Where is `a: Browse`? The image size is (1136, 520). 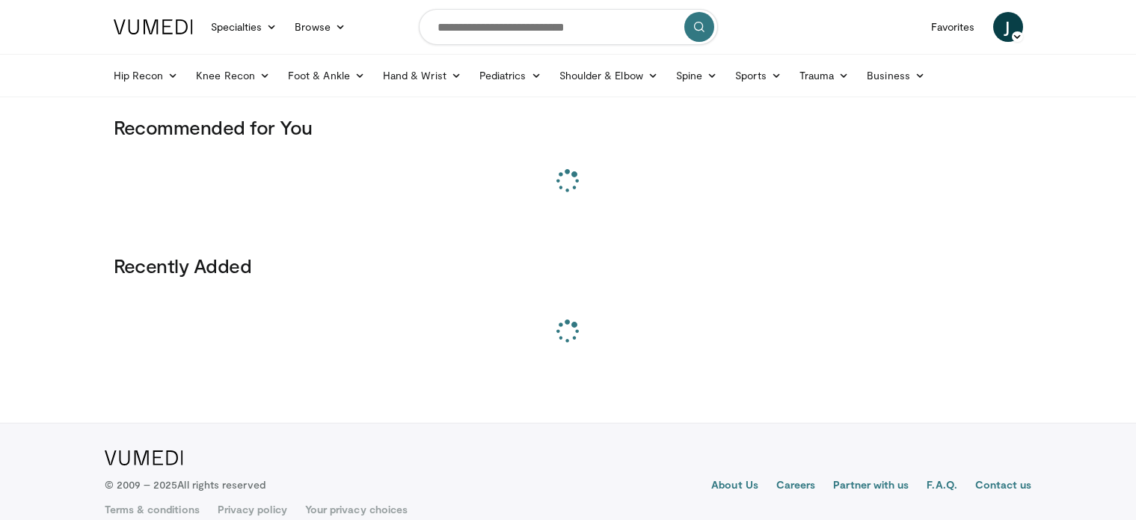 a: Browse is located at coordinates (320, 27).